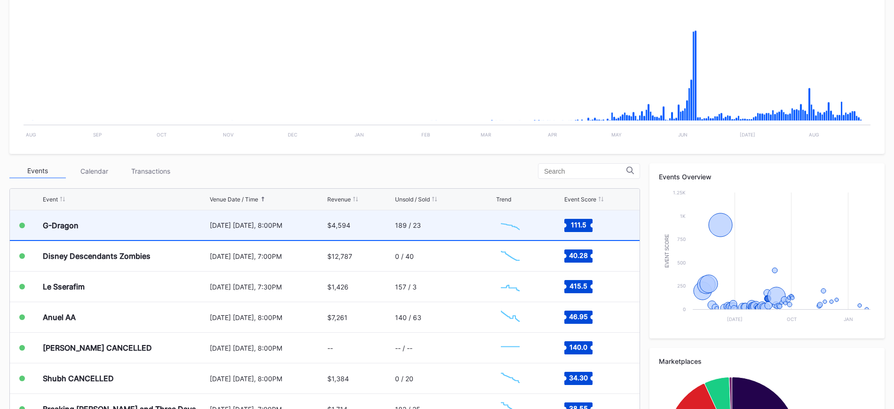 The height and width of the screenshot is (409, 894). What do you see at coordinates (337, 317) in the screenshot?
I see `div: $7,261` at bounding box center [337, 317].